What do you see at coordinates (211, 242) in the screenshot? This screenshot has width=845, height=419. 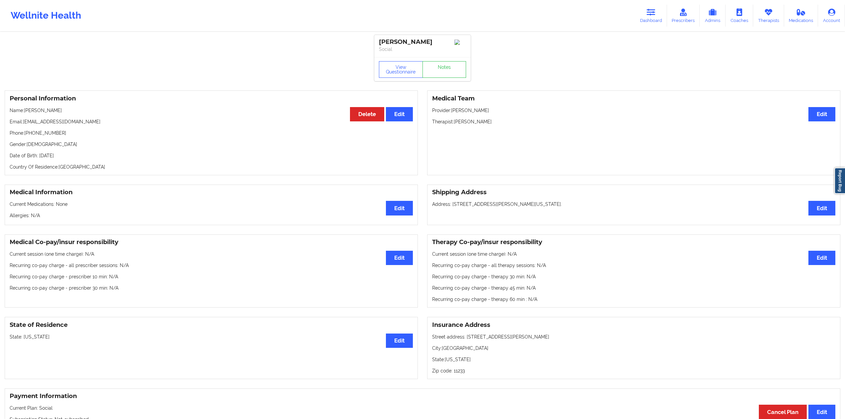 I see `h3: Medical Co-pay/insur responsibility` at bounding box center [211, 242].